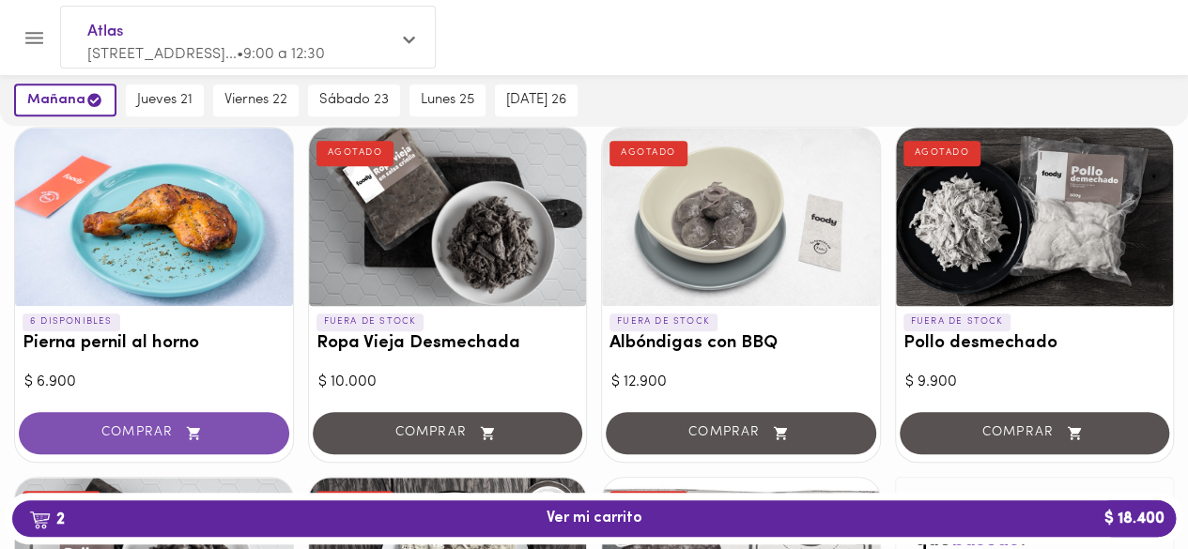 This screenshot has height=549, width=1188. I want to click on button: sábado 23, so click(354, 100).